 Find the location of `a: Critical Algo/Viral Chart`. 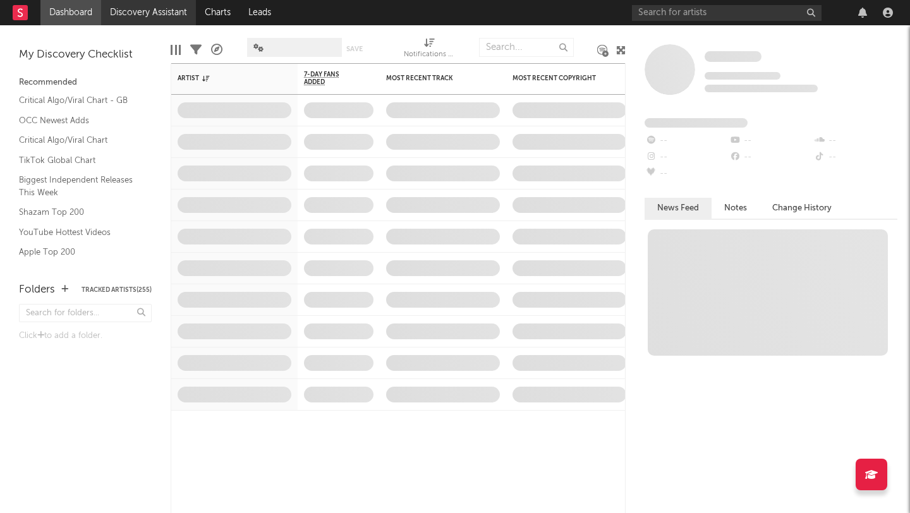

a: Critical Algo/Viral Chart is located at coordinates (79, 140).